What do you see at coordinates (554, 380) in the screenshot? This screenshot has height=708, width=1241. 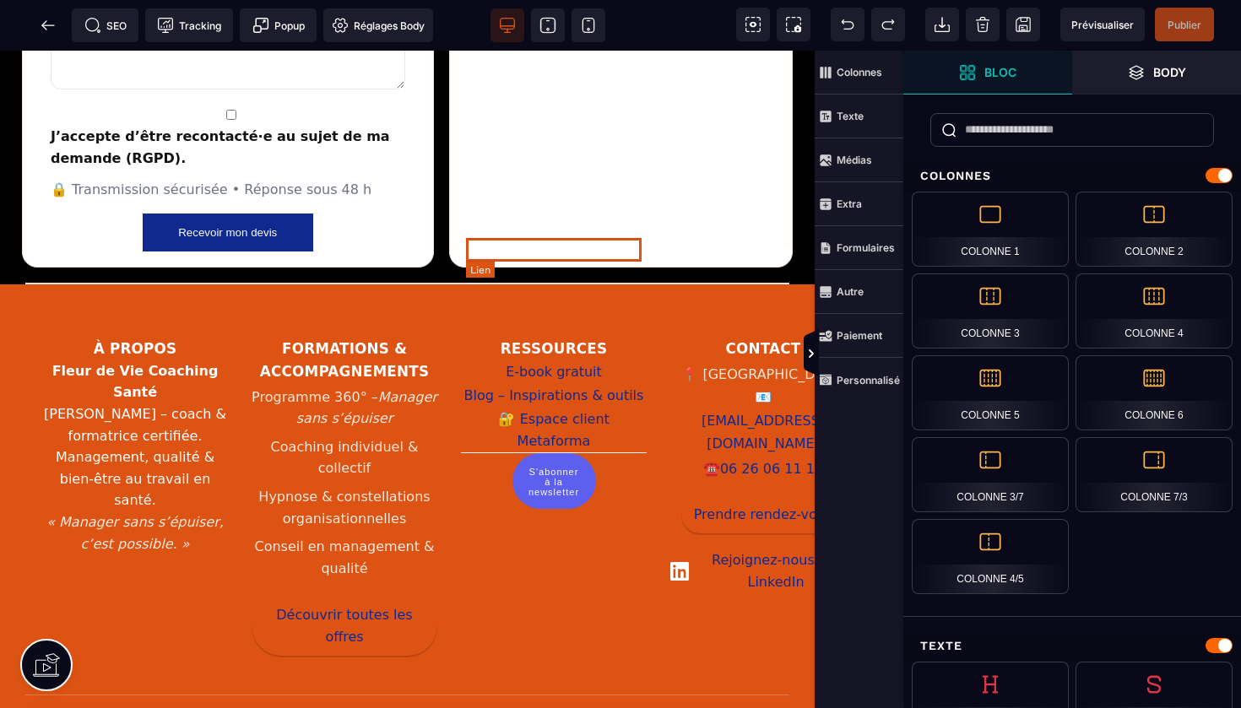 I see `a: Espace client Metaforma` at bounding box center [554, 380].